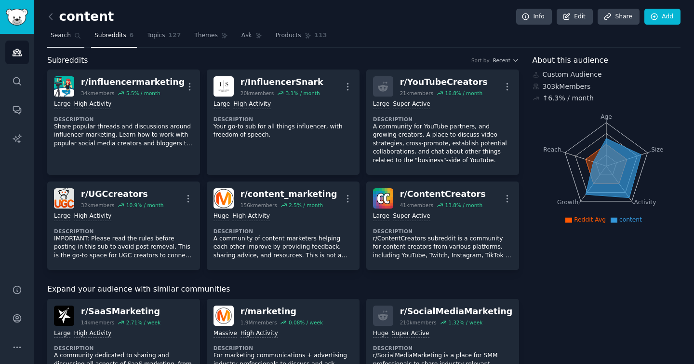 The image size is (694, 364). Describe the element at coordinates (383, 198) in the screenshot. I see `img: ContentCreators` at that location.